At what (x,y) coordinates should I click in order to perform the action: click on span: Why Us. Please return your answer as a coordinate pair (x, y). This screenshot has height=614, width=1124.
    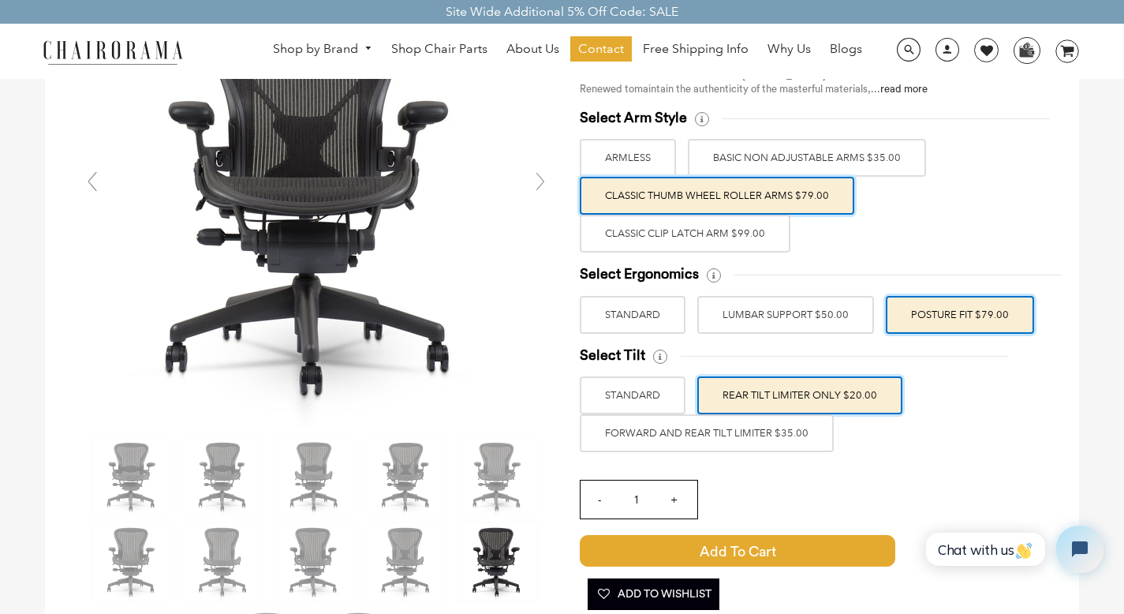
    Looking at the image, I should click on (789, 49).